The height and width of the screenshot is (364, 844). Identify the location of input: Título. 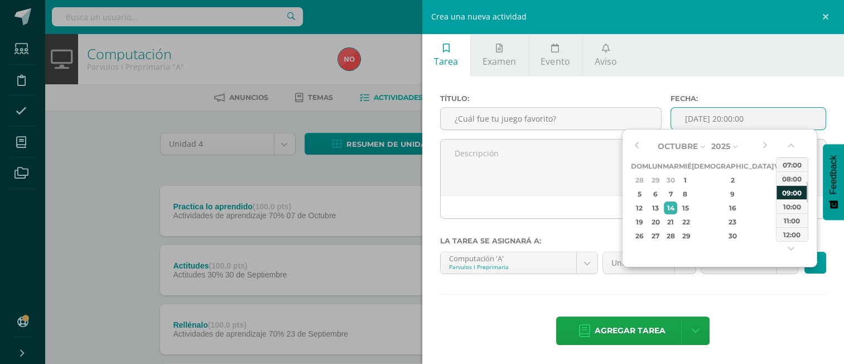
(550, 118).